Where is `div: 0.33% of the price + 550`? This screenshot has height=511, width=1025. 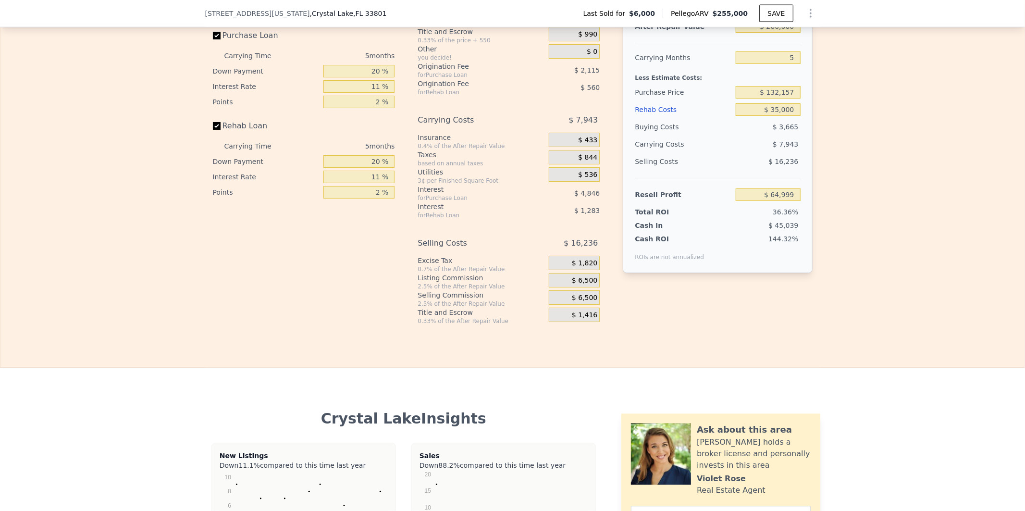 div: 0.33% of the price + 550 is located at coordinates (481, 40).